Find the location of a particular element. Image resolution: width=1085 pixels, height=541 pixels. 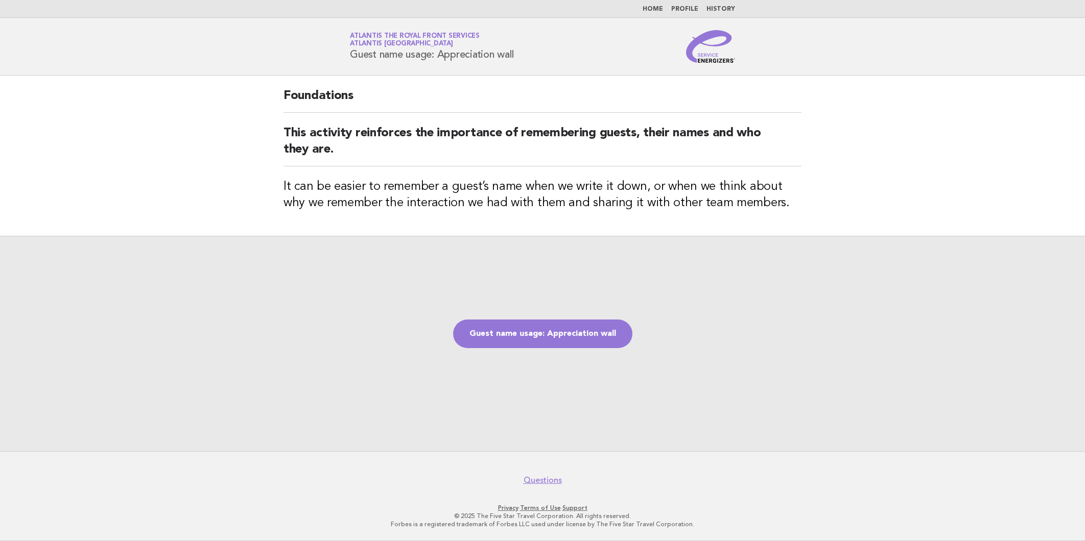

img: Service Energizers is located at coordinates (710, 46).